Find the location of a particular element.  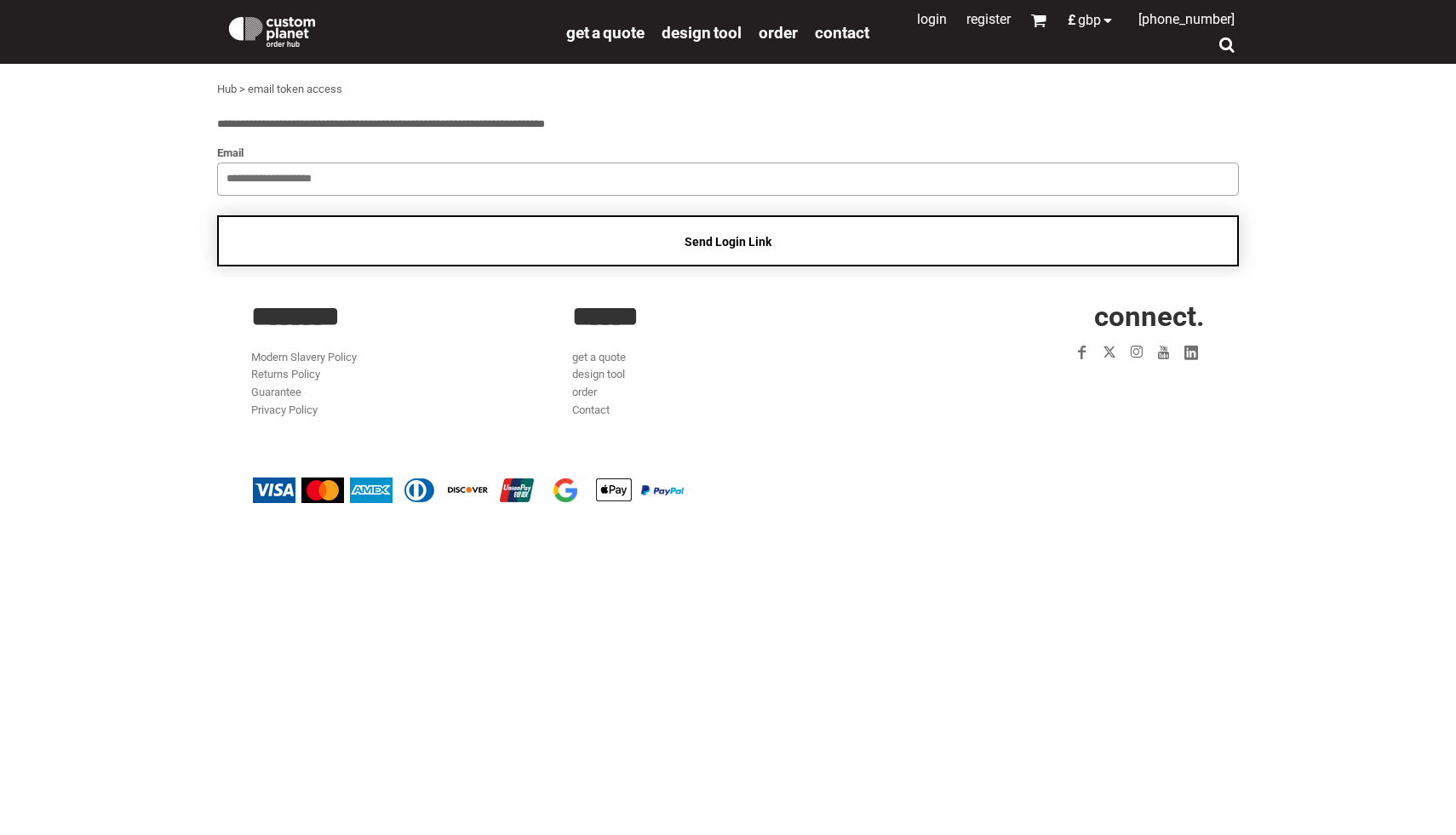

label: Email is located at coordinates (728, 152).